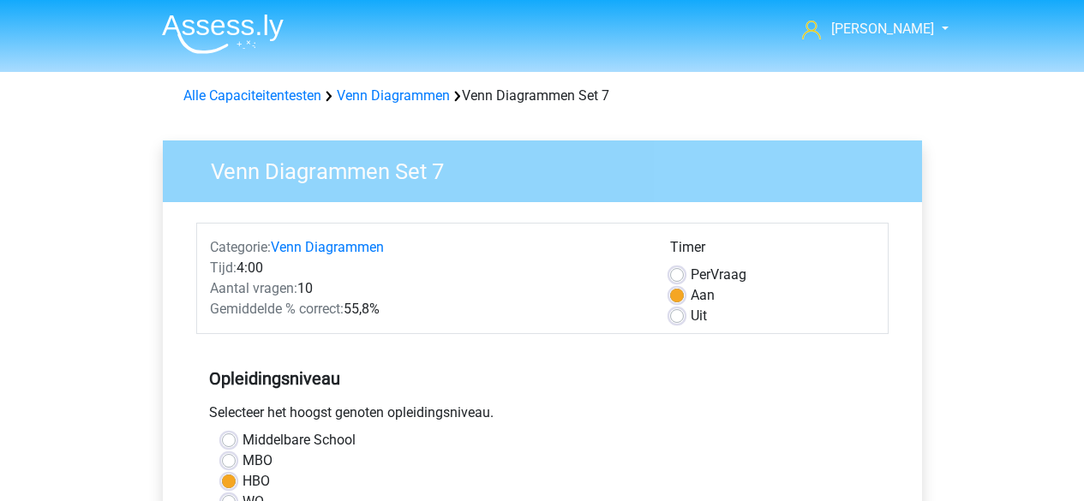 This screenshot has height=501, width=1084. I want to click on label: Vraag, so click(718, 275).